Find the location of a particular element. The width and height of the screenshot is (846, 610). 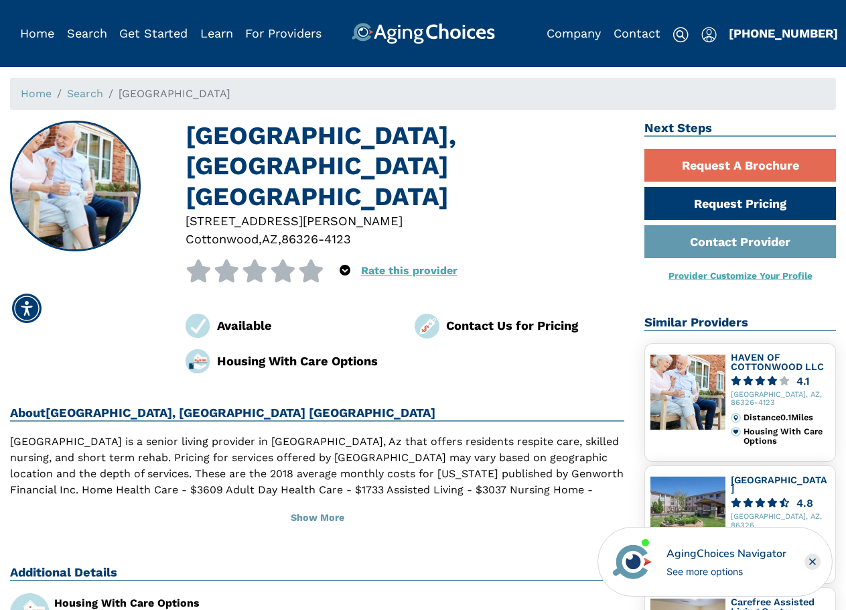

div: Distance 0.1 Miles is located at coordinates (786, 417).